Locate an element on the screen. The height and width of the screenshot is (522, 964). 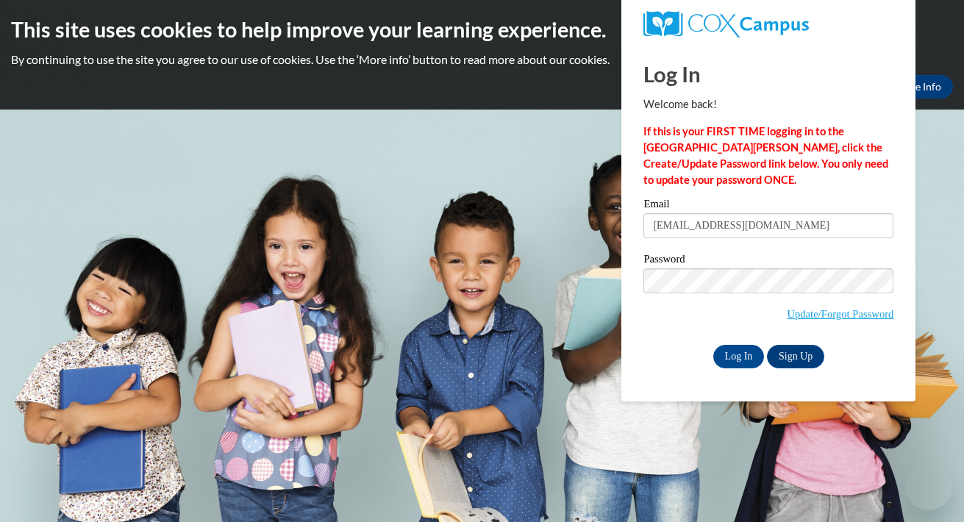
h2: This site uses cookies to help improve your learning experience. is located at coordinates (482, 29).